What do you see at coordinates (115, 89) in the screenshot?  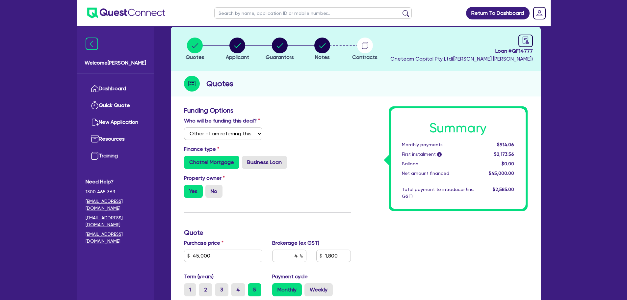 I see `a: Dashboard` at bounding box center [115, 89].